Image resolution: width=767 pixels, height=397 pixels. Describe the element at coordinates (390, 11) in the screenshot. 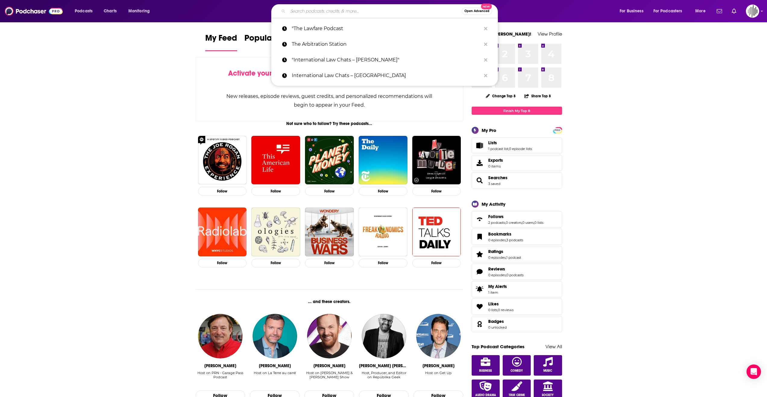

I see `div: Search podcasts, credits, & more...` at that location.